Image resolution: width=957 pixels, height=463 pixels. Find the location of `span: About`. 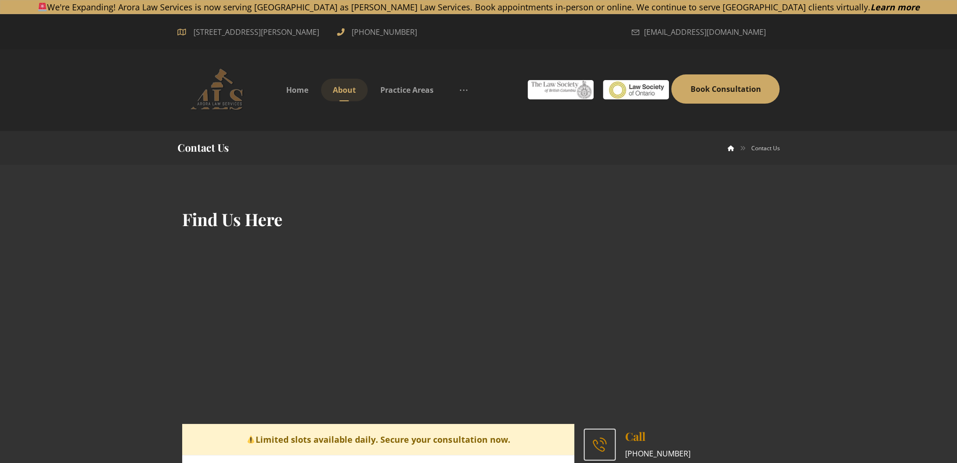

span: About is located at coordinates (344, 90).